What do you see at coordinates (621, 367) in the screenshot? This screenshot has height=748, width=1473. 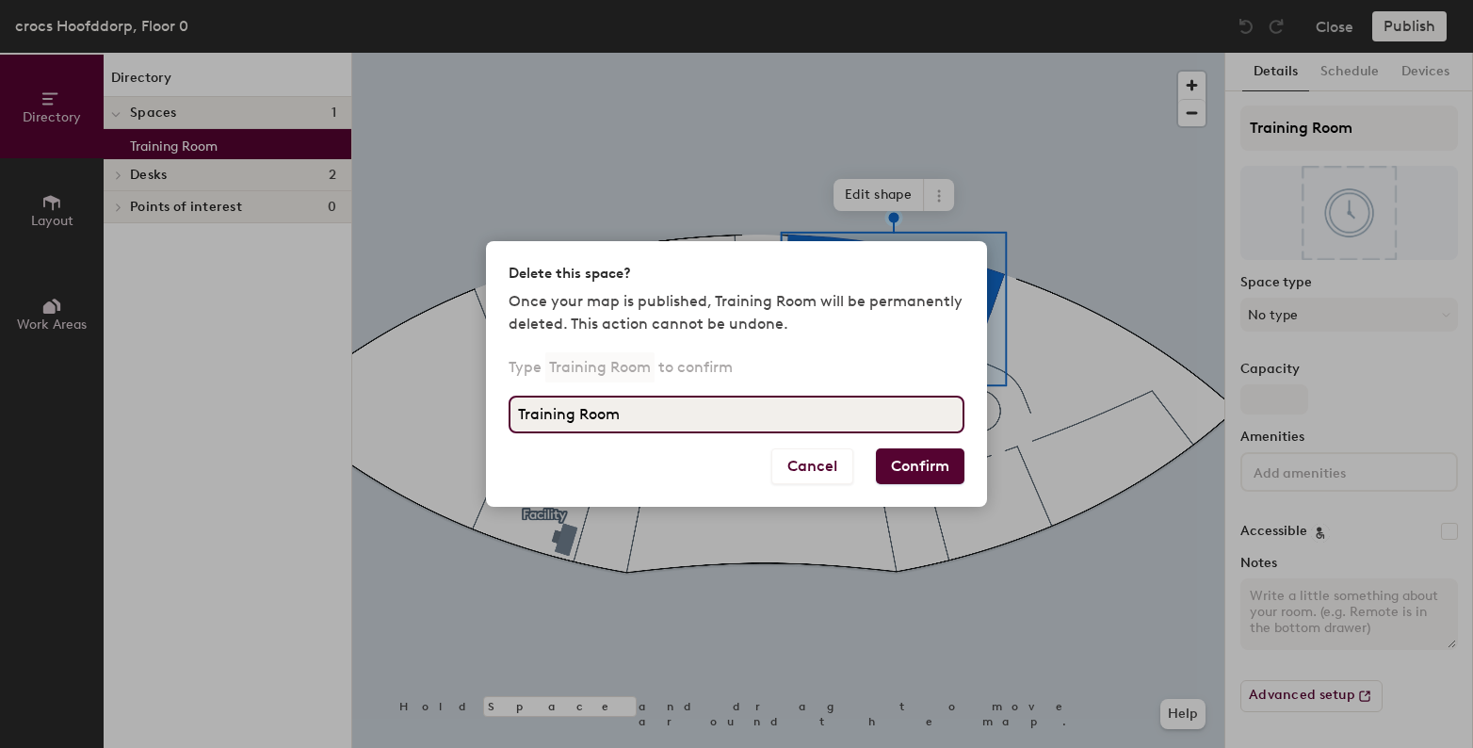 I see `p: Type to confirm` at bounding box center [621, 367].